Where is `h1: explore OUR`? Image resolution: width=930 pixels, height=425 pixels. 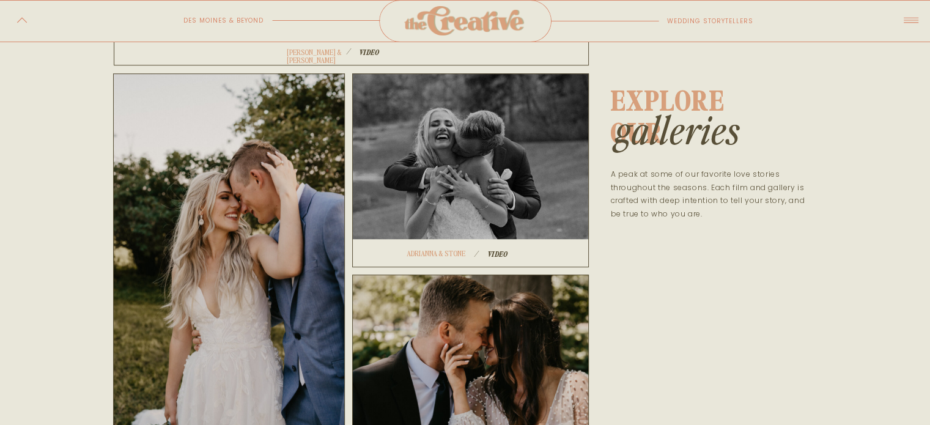
h1: explore OUR is located at coordinates (695, 99).